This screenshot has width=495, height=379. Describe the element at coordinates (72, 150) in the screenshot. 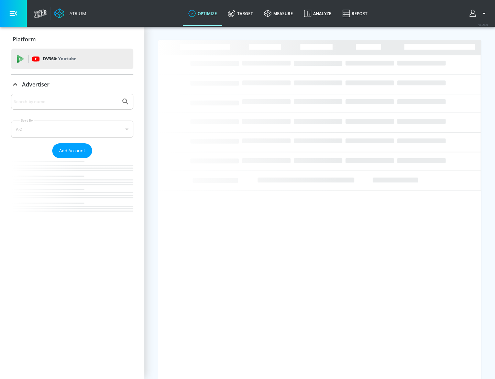

I see `span: Add Account` at that location.